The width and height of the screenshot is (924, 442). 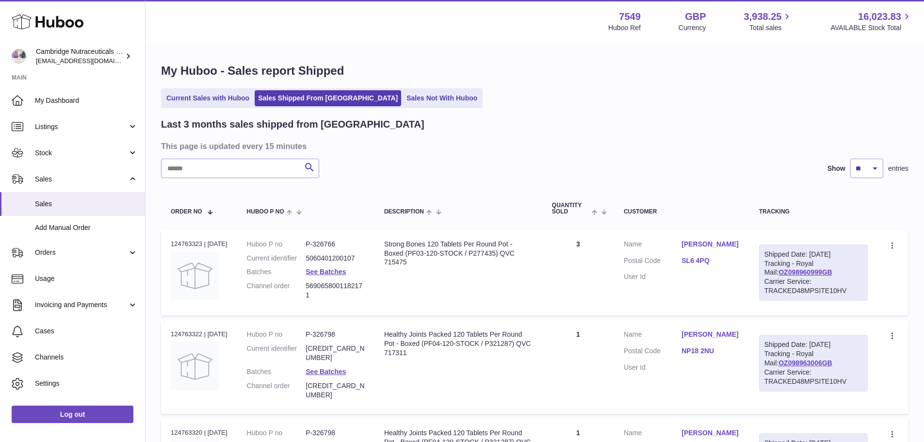 What do you see at coordinates (19, 56) in the screenshot?
I see `img: internalAdmin-7549@internal.huboo.com` at bounding box center [19, 56].